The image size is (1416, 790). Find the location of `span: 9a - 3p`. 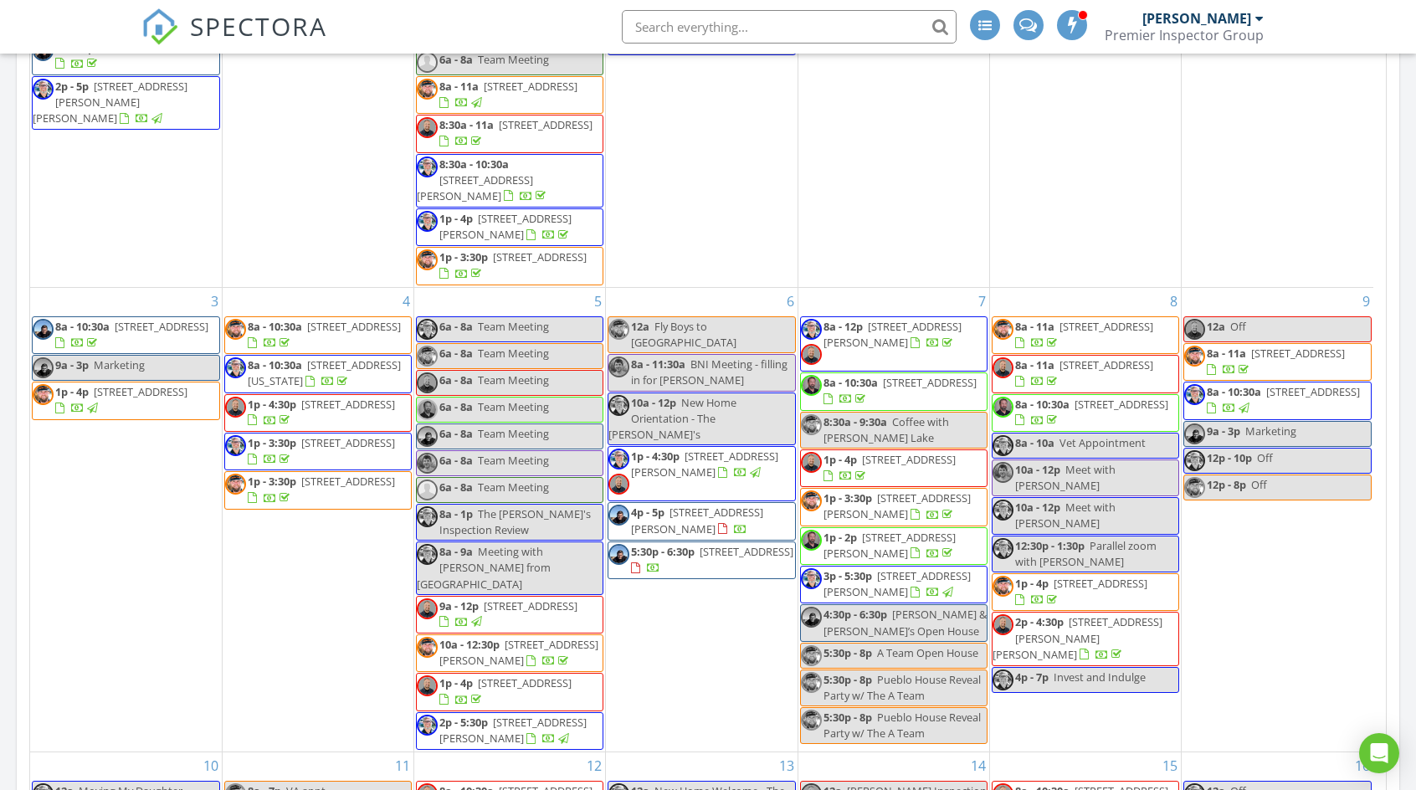

span: 9a - 3p is located at coordinates (72, 365).